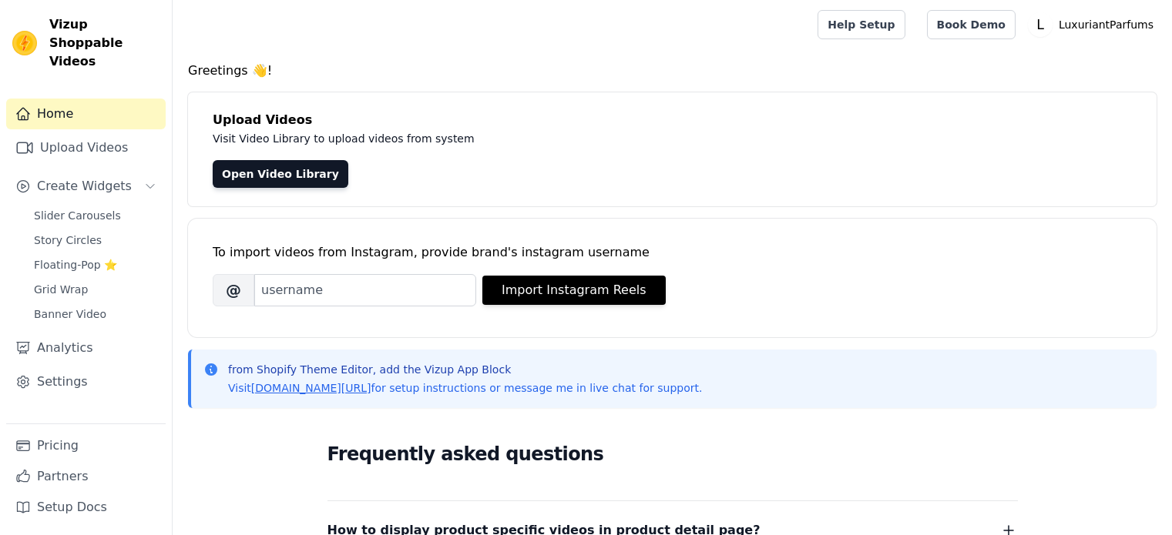 This screenshot has width=1172, height=535. I want to click on a: Grid Wrap, so click(95, 290).